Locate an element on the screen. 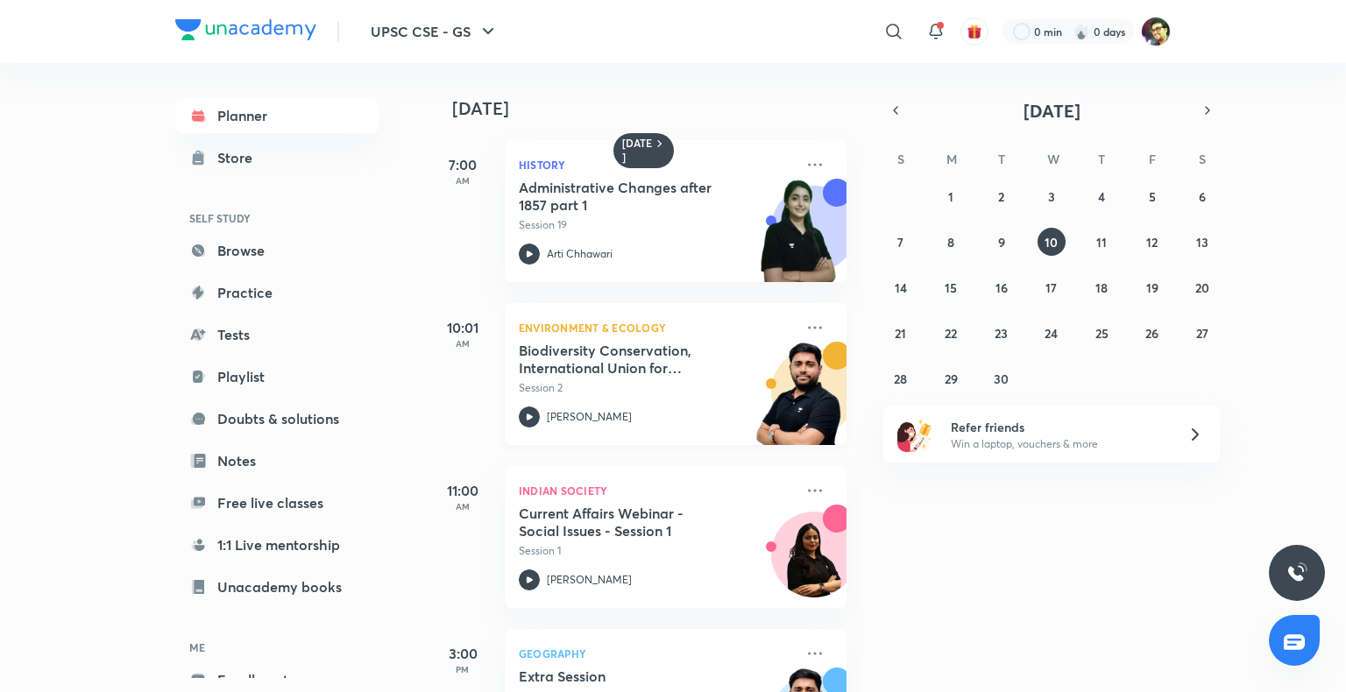 Image resolution: width=1346 pixels, height=692 pixels. button: September 18, 2025 is located at coordinates (1102, 287).